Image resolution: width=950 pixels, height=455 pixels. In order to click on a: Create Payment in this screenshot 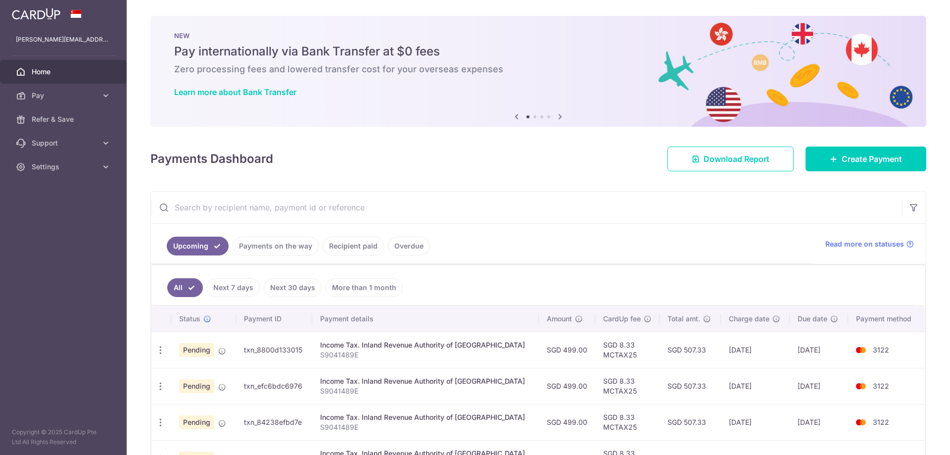, I will do `click(866, 159)`.